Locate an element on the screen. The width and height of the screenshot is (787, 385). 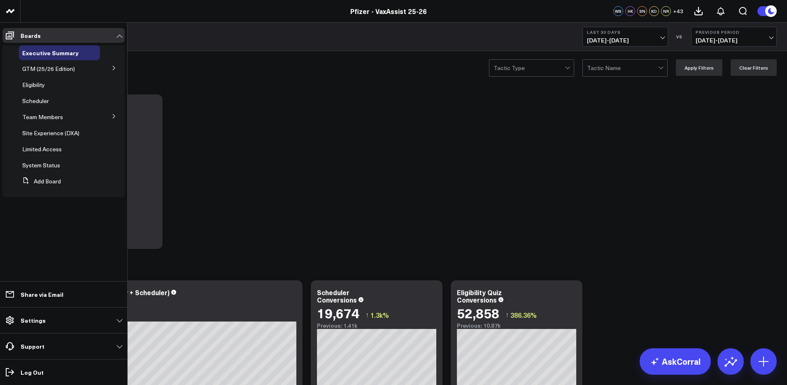
p: Share via Email is located at coordinates (42, 294).